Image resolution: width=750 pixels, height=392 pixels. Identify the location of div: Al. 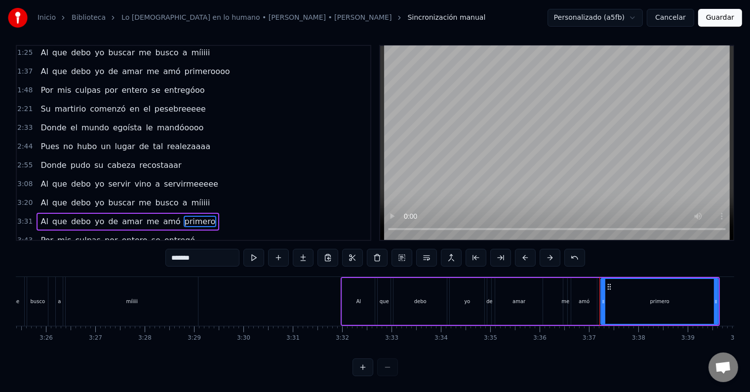
(359, 301).